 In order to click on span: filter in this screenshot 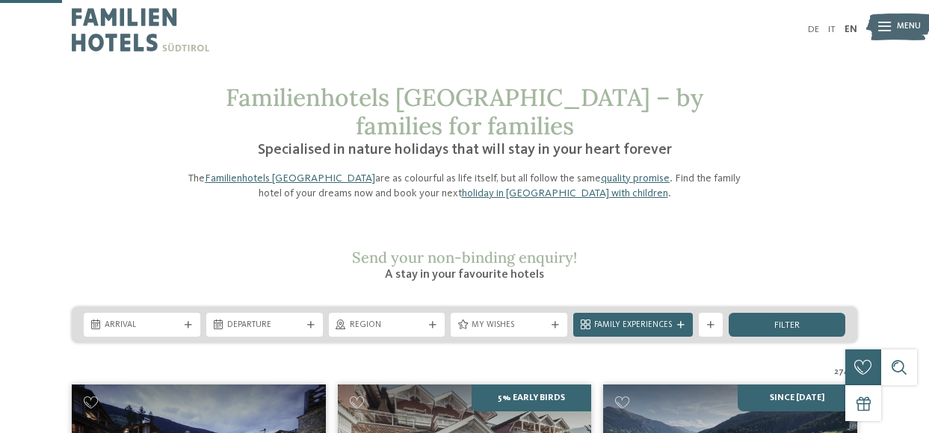, I will do `click(787, 326)`.